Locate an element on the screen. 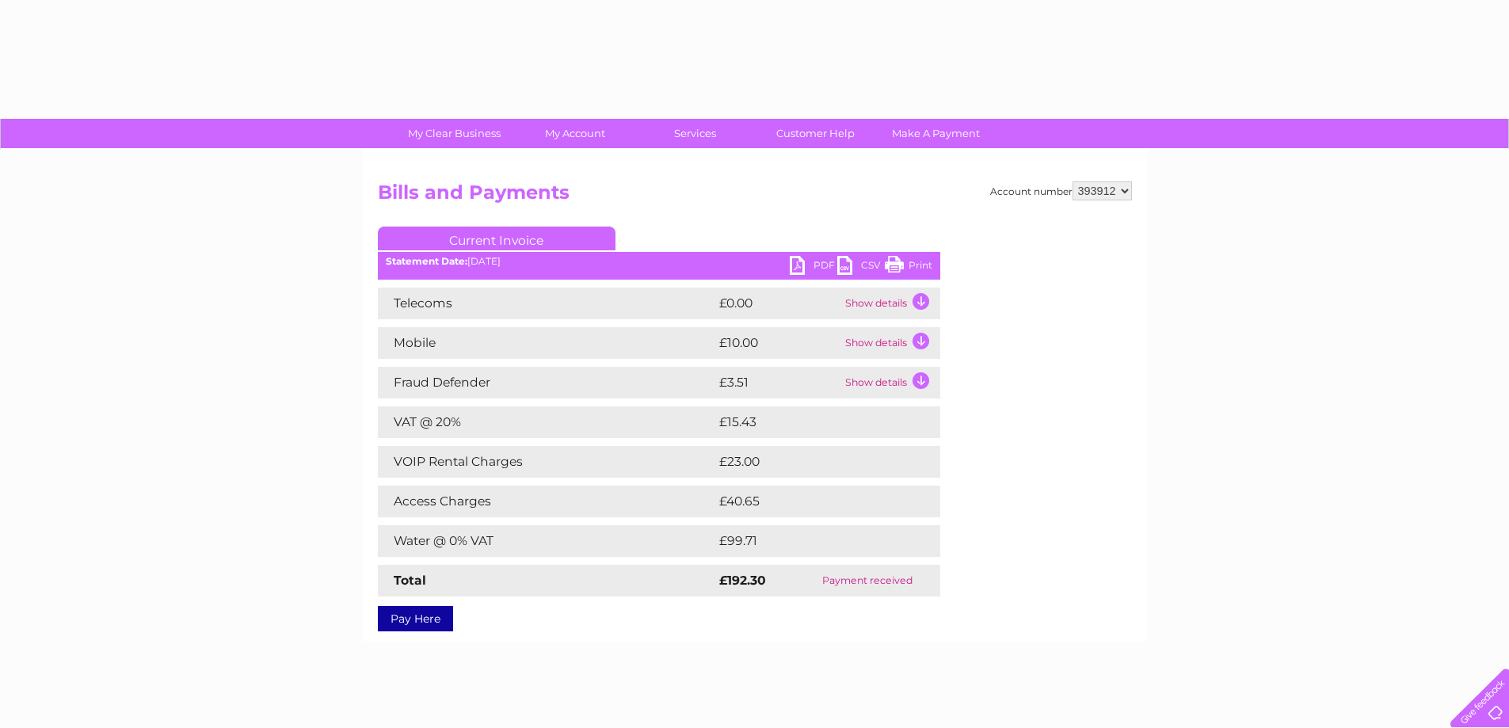  td: Telecoms is located at coordinates (547, 303).